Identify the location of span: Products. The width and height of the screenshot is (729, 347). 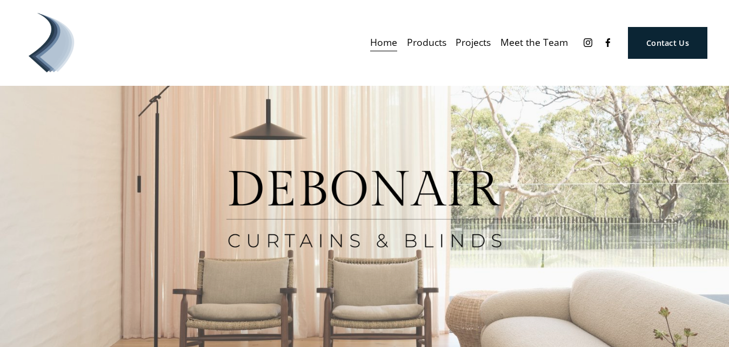
(426, 43).